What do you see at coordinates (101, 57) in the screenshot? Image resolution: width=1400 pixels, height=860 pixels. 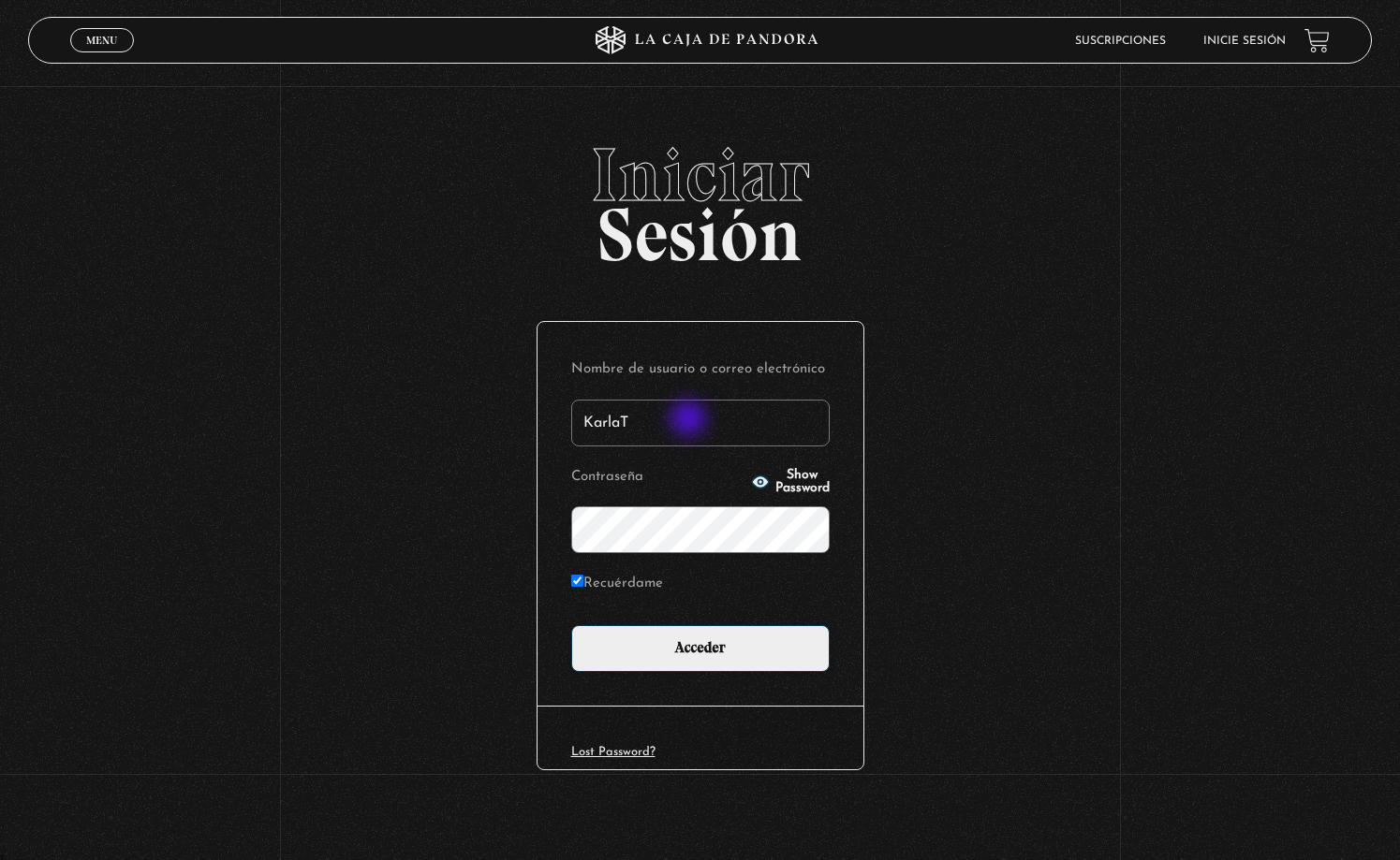 I see `span: Cerrar` at bounding box center [101, 57].